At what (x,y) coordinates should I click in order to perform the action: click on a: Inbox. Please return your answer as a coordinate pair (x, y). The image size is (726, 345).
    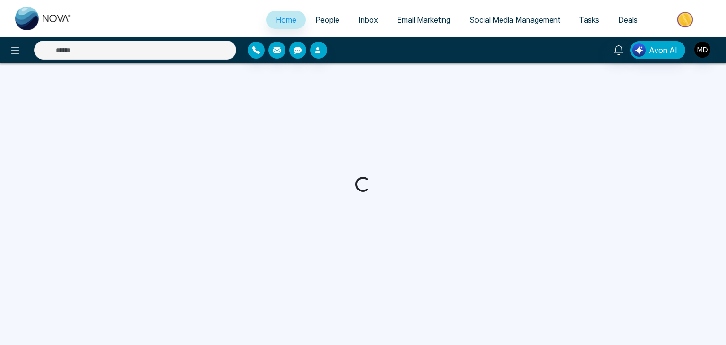
    Looking at the image, I should click on (368, 20).